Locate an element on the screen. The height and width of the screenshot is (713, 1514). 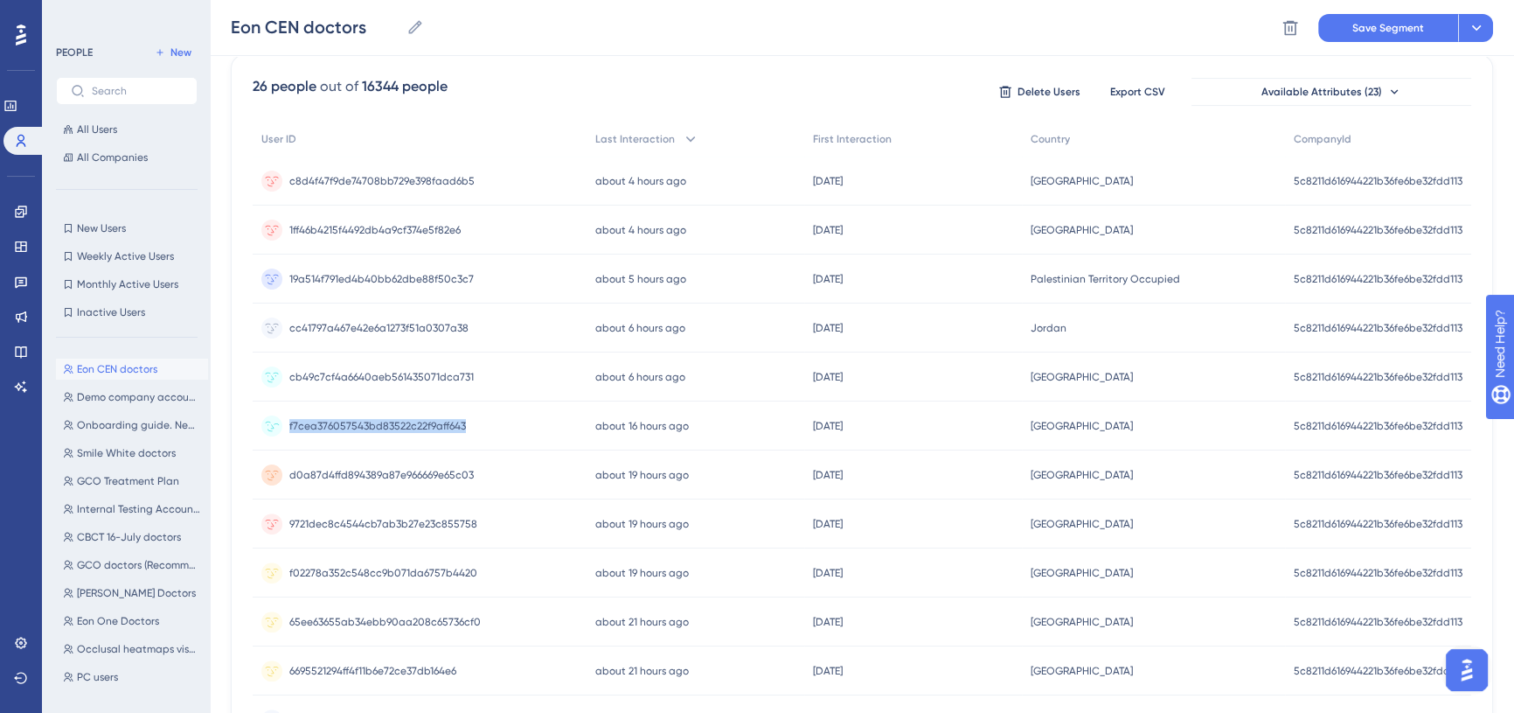
button: Inactive Users is located at coordinates (127, 312).